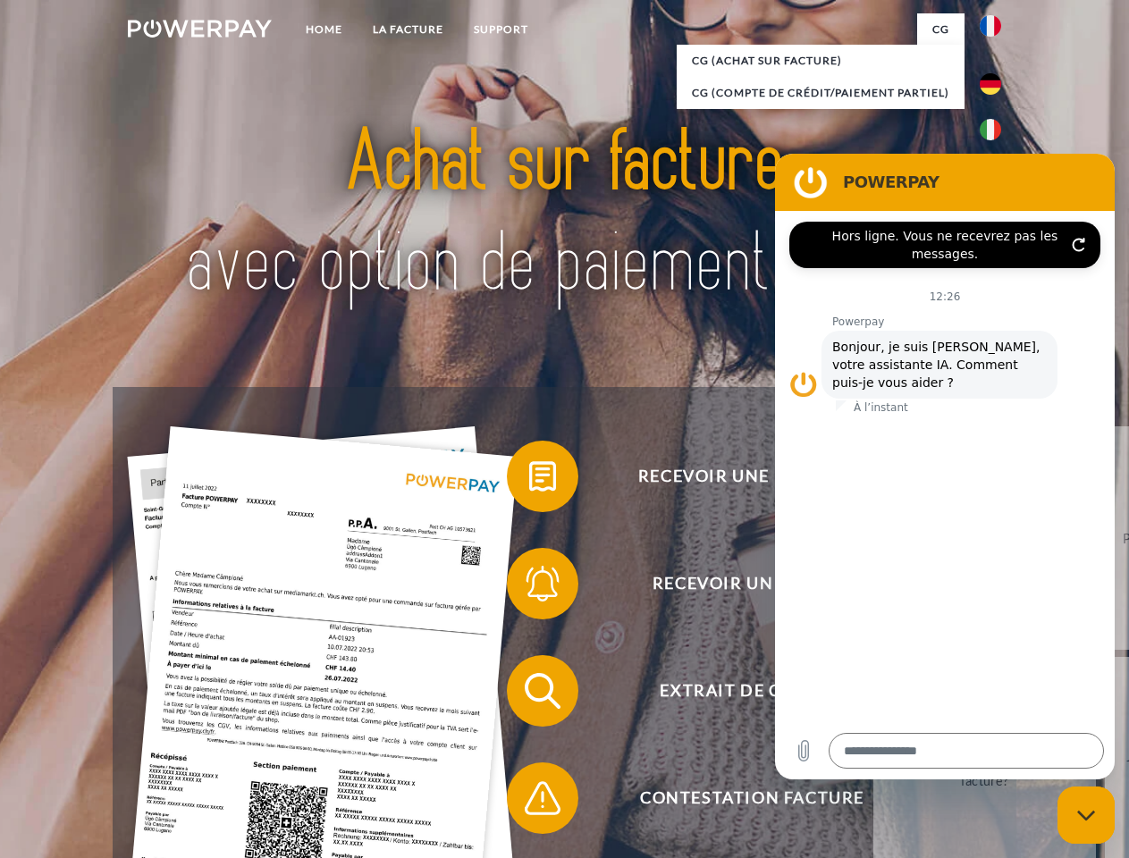 Image resolution: width=1129 pixels, height=858 pixels. What do you see at coordinates (752, 477) in the screenshot?
I see `span: Recevoir une facture ?` at bounding box center [752, 477].